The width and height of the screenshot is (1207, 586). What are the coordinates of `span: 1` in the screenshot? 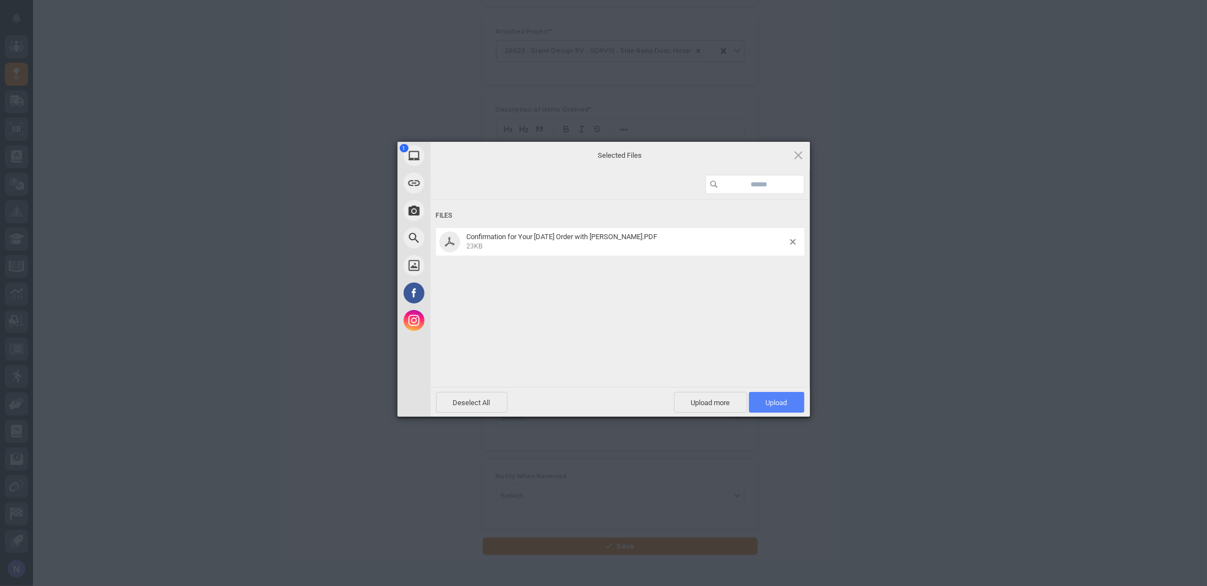 It's located at (404, 148).